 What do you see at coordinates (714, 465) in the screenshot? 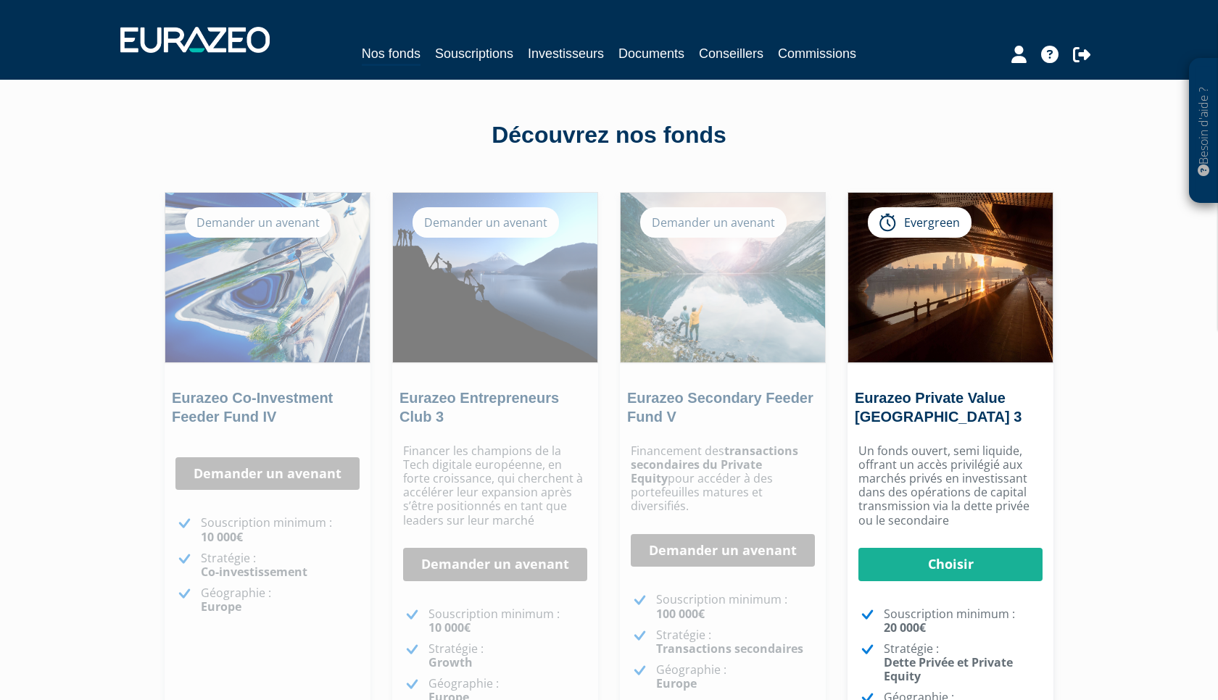
I see `strong: transactions secondaires du Private Equity` at bounding box center [714, 465].